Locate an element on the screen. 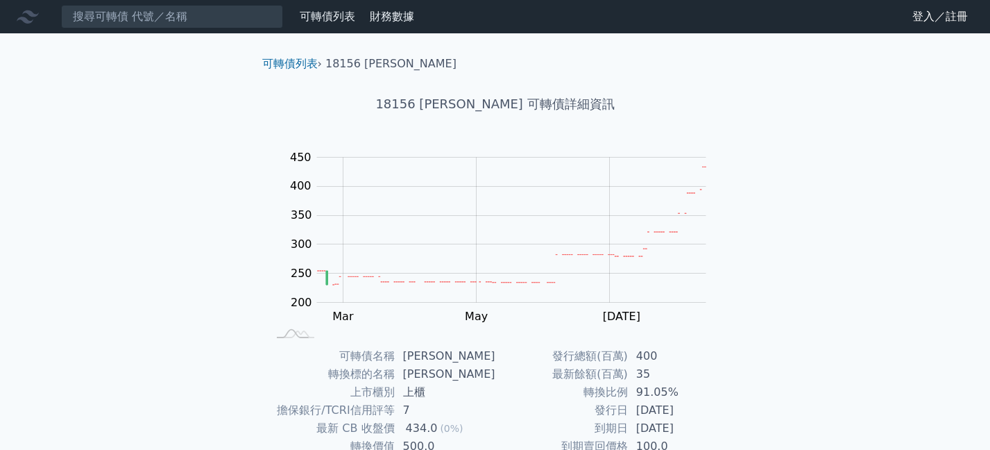 The image size is (990, 450). td: 轉換標的名稱 is located at coordinates (331, 374).